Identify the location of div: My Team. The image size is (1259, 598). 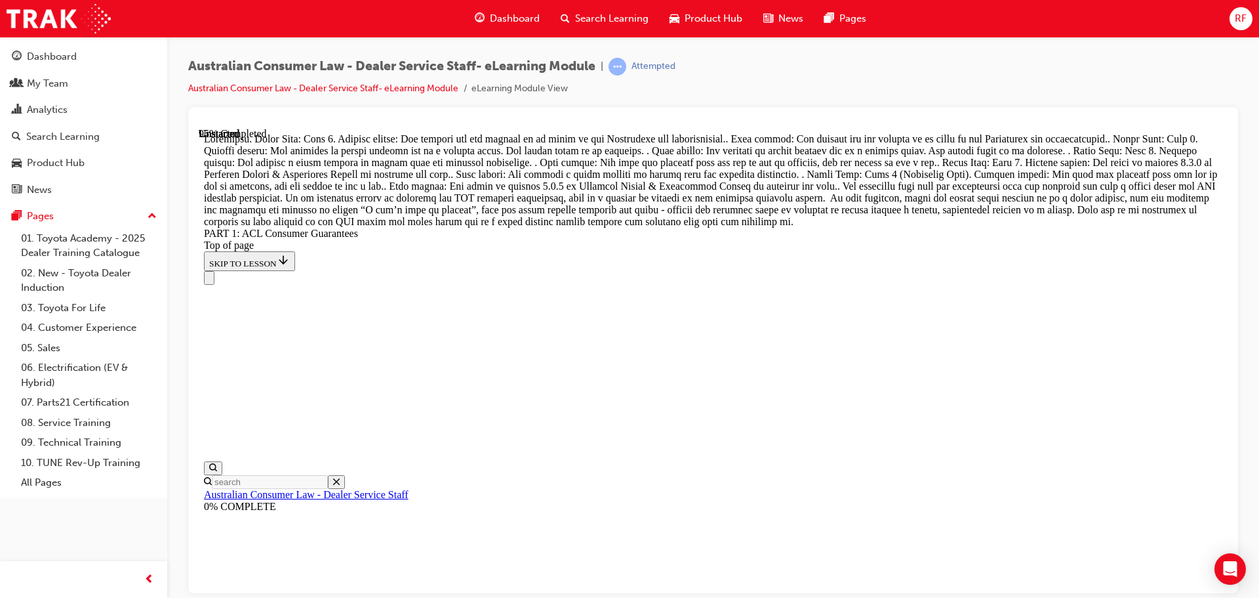
(47, 83).